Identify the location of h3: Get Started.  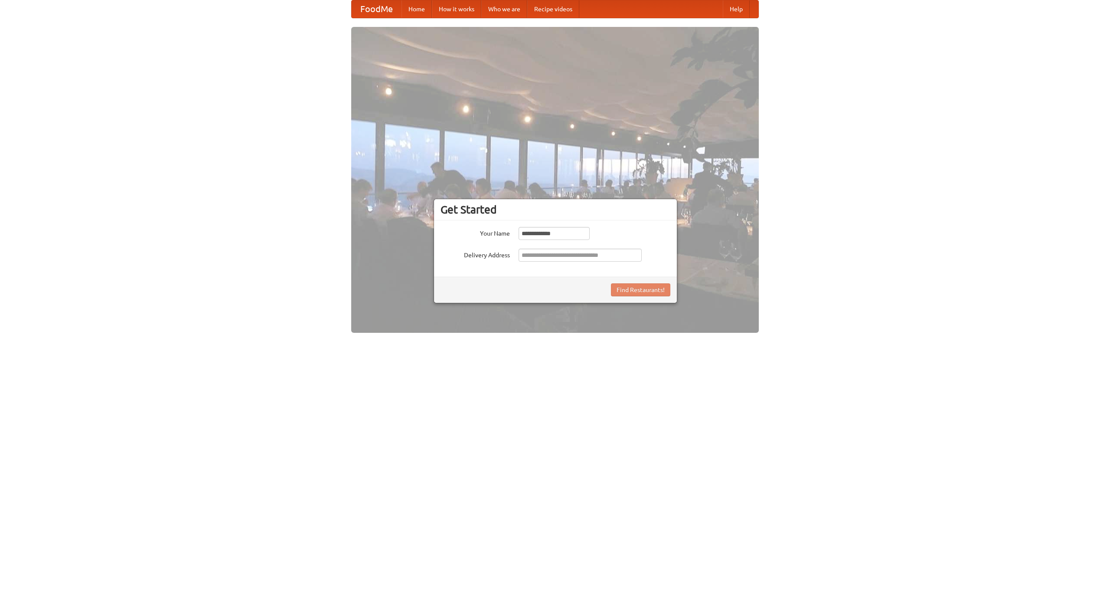
(556, 209).